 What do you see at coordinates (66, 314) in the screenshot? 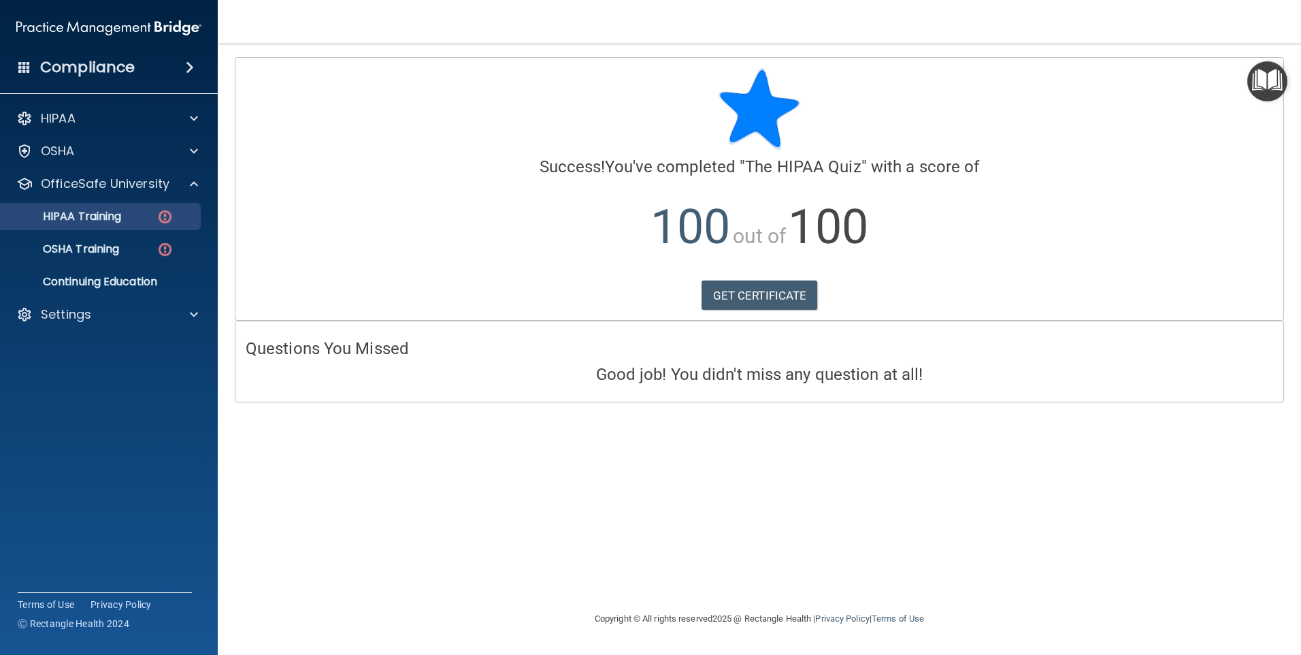
I see `p: Settings` at bounding box center [66, 314].